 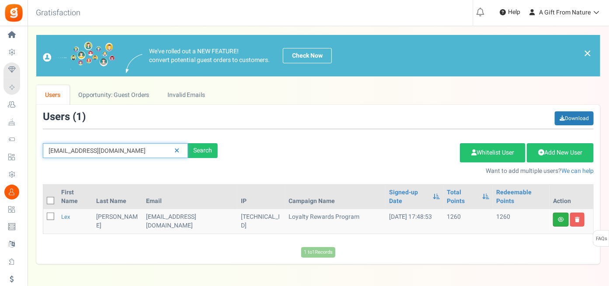 What do you see at coordinates (118, 197) in the screenshot?
I see `th: Last Name` at bounding box center [118, 197].